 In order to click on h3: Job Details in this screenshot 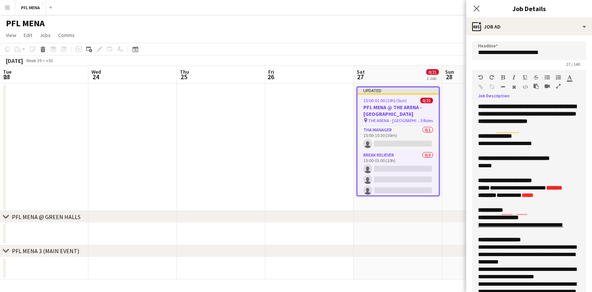, I will do `click(529, 9)`.